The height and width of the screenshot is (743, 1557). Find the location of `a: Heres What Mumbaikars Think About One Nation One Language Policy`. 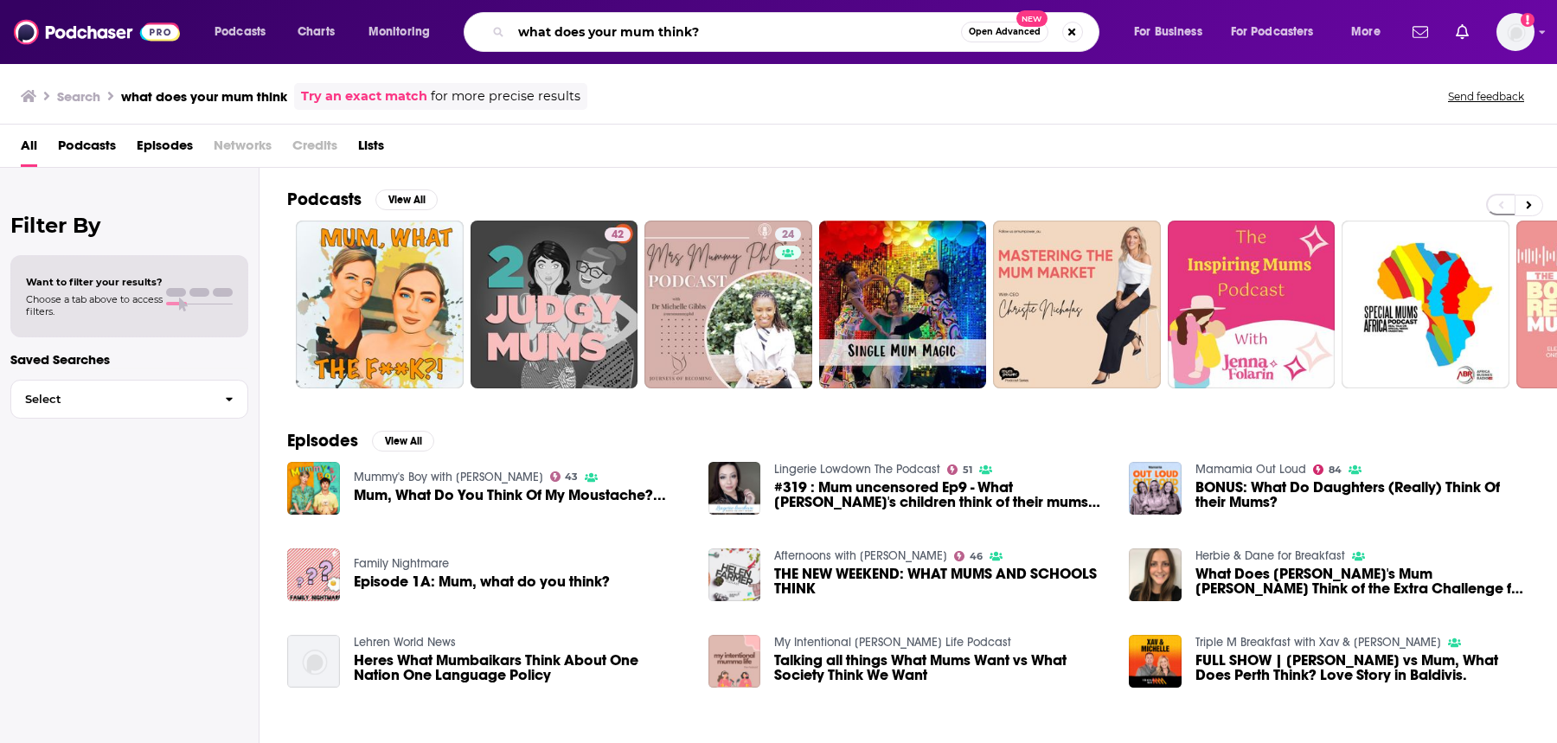

a: Heres What Mumbaikars Think About One Nation One Language Policy is located at coordinates (313, 661).